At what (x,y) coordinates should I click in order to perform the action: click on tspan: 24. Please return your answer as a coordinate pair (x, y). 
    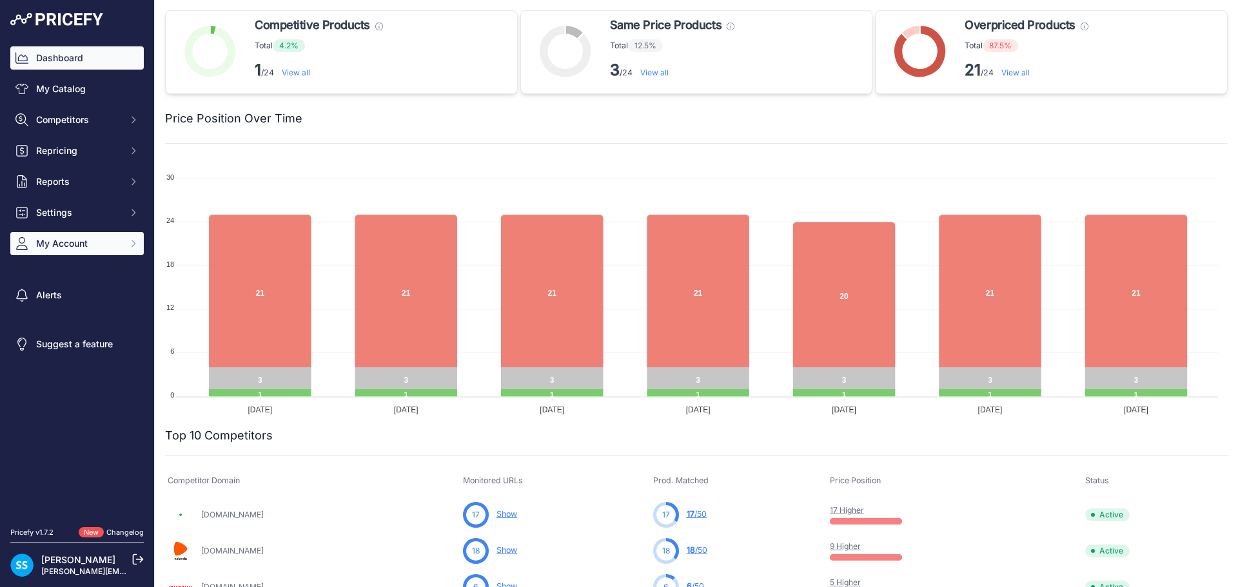
    Looking at the image, I should click on (170, 220).